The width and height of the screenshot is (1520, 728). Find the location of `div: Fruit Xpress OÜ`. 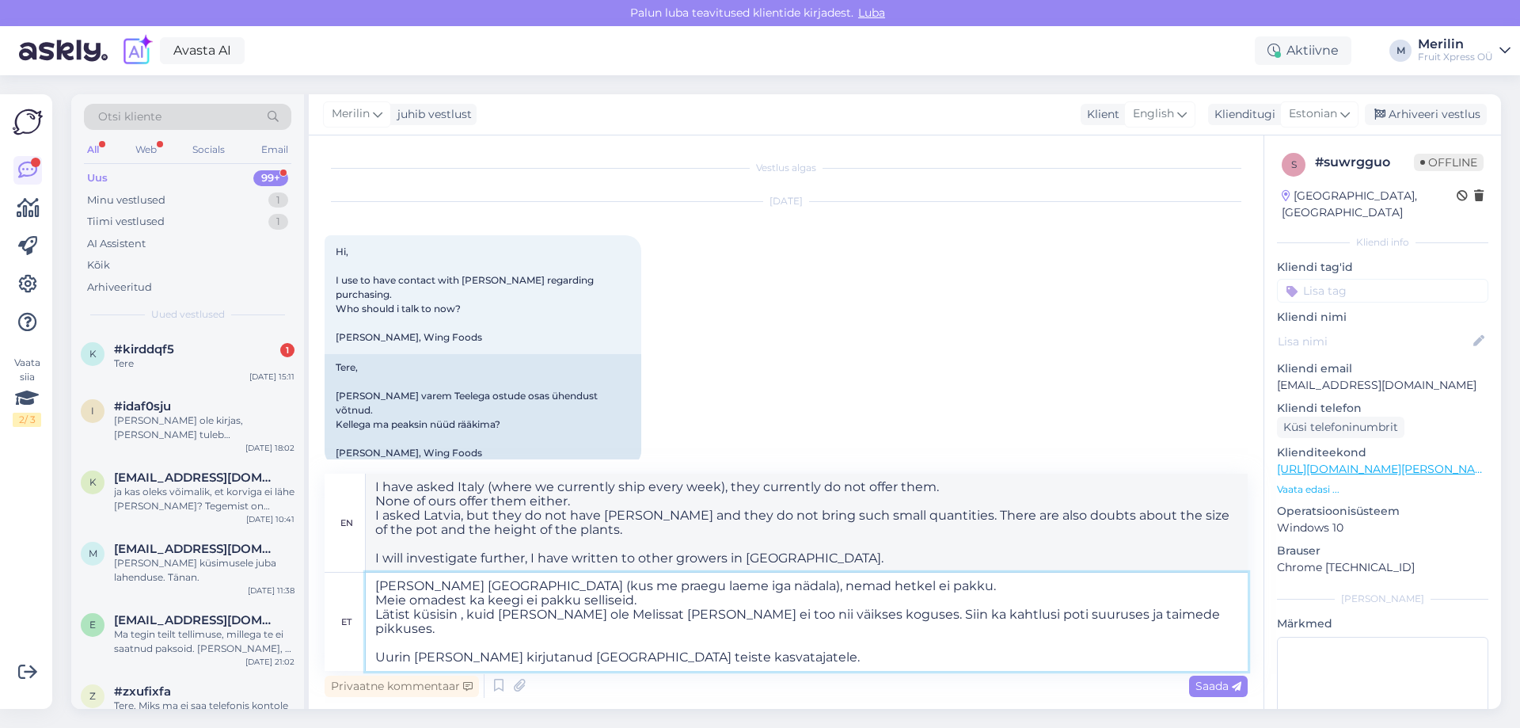

div: Fruit Xpress OÜ is located at coordinates (1455, 57).